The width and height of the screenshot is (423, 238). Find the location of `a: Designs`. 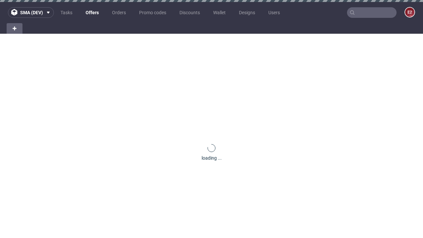

a: Designs is located at coordinates (247, 13).